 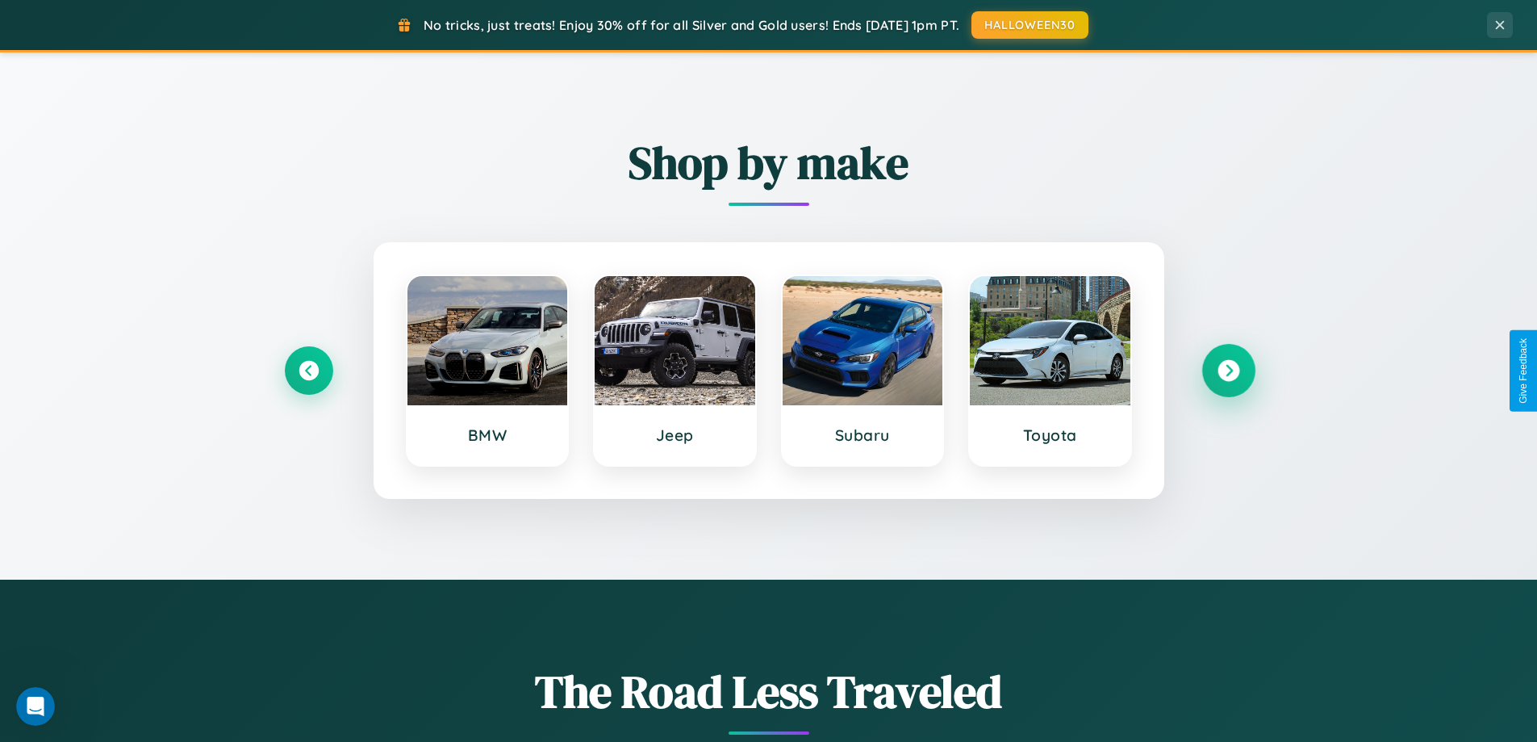 What do you see at coordinates (769, 162) in the screenshot?
I see `h2: Shop by make` at bounding box center [769, 162].